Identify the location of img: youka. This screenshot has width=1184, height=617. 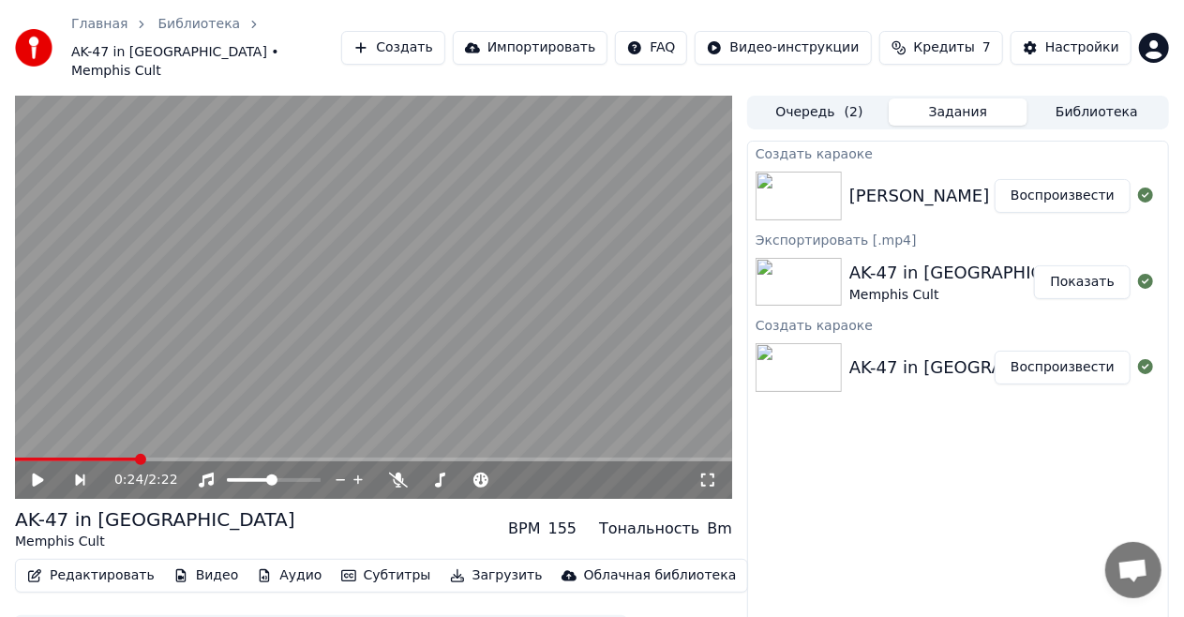
(34, 48).